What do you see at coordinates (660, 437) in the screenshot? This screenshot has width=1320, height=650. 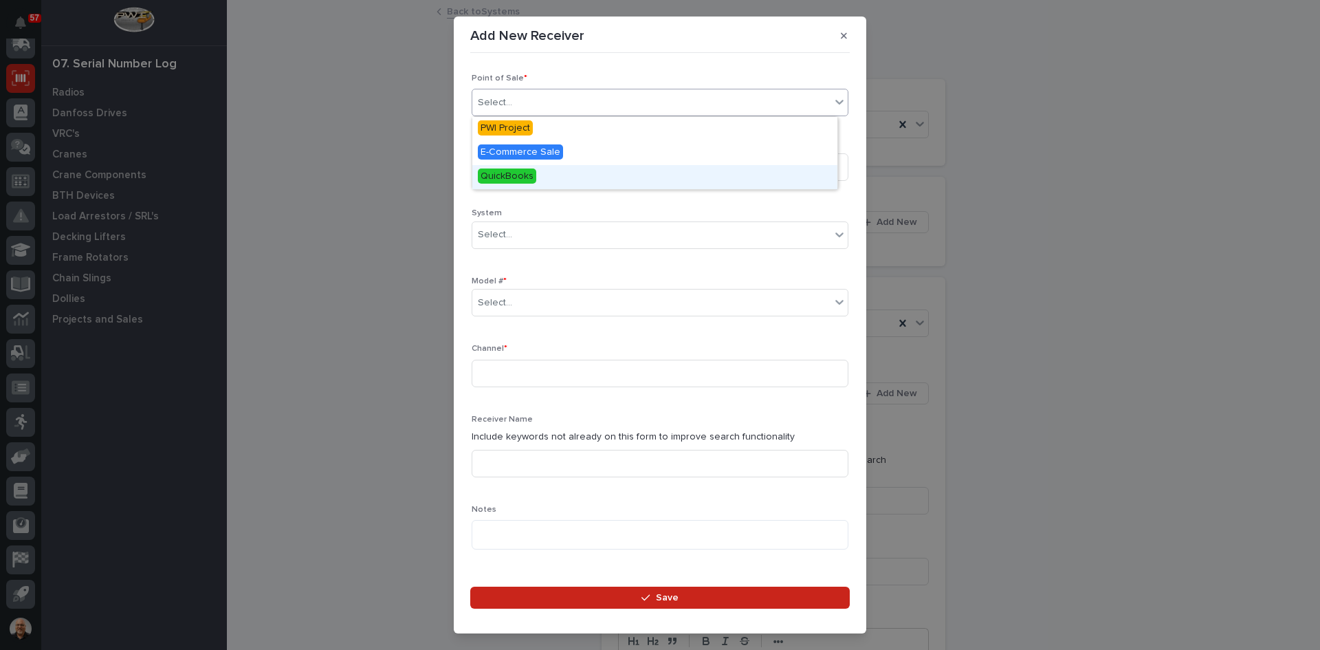 I see `p: Include keywords not already on this form to improve search functionality` at bounding box center [660, 437].